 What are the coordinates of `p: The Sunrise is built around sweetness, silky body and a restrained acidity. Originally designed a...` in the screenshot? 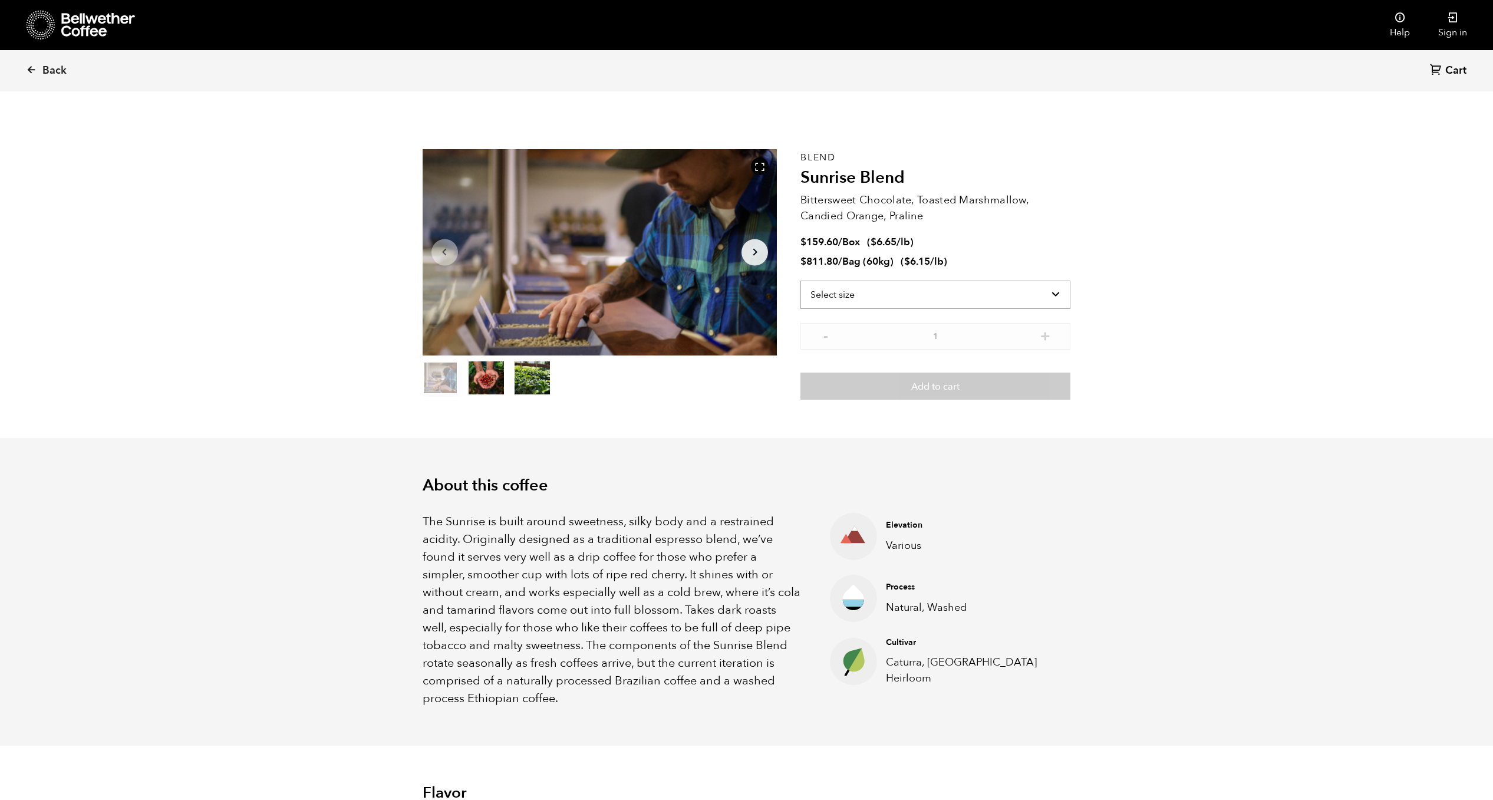 It's located at (612, 610).